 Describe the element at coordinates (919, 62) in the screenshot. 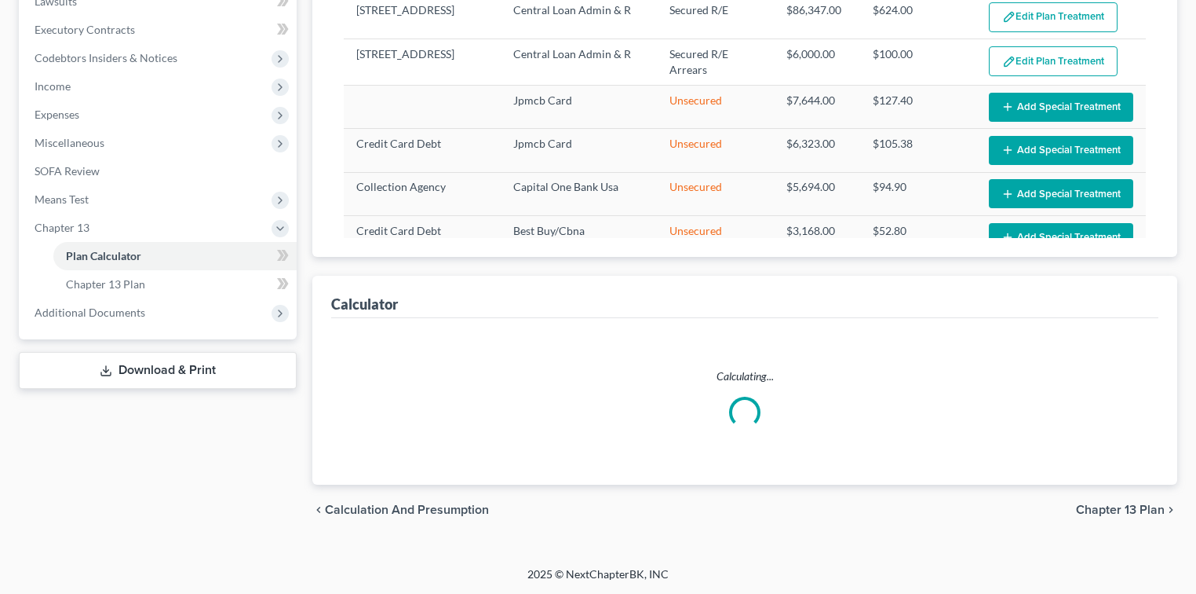

I see `td: $100.00` at that location.